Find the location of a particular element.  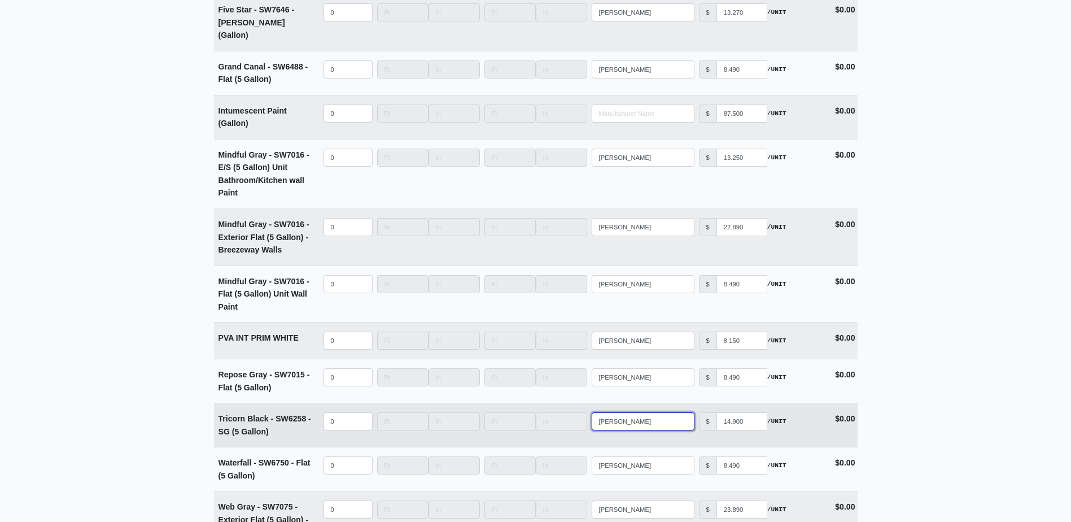

strong: Mindful Gray - SW7016 - Flat (5 Gallon) Unit Wall Paint is located at coordinates (264, 294).